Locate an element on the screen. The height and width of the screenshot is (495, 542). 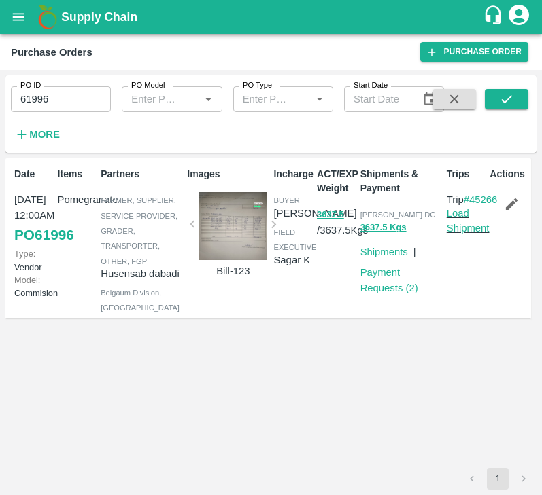
span: Model: is located at coordinates (27, 280).